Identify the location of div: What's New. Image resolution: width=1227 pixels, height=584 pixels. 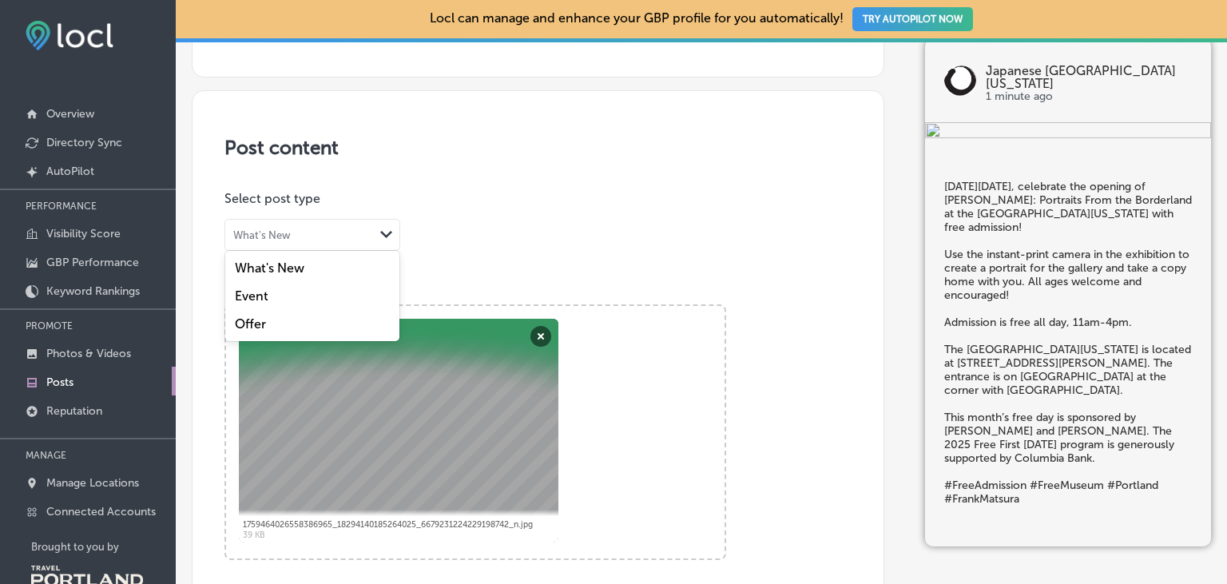
(262, 235).